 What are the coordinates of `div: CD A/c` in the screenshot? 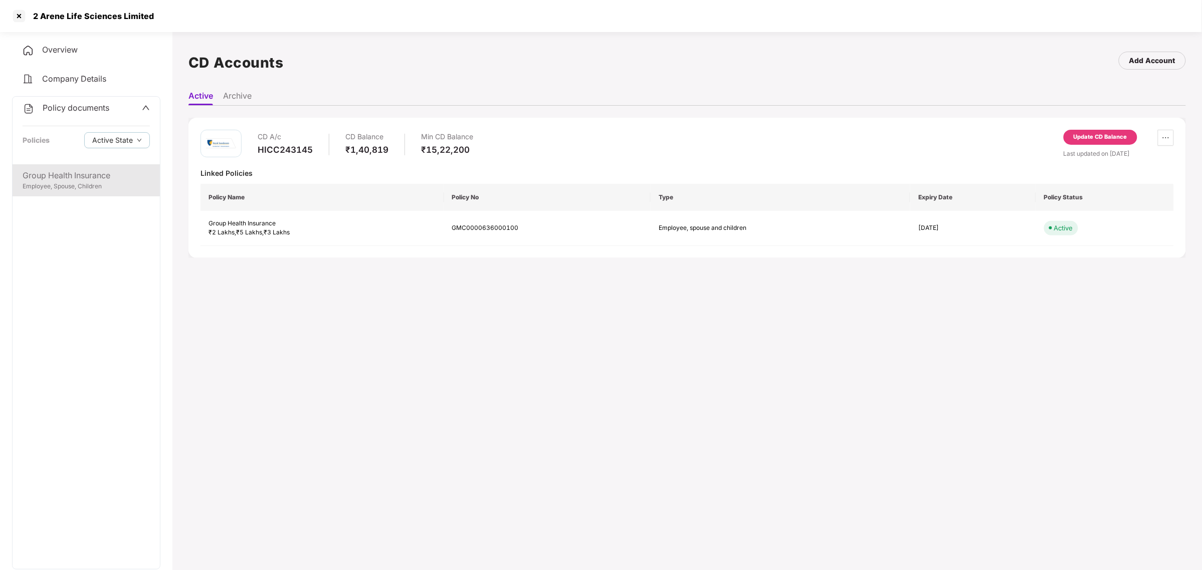 It's located at (285, 137).